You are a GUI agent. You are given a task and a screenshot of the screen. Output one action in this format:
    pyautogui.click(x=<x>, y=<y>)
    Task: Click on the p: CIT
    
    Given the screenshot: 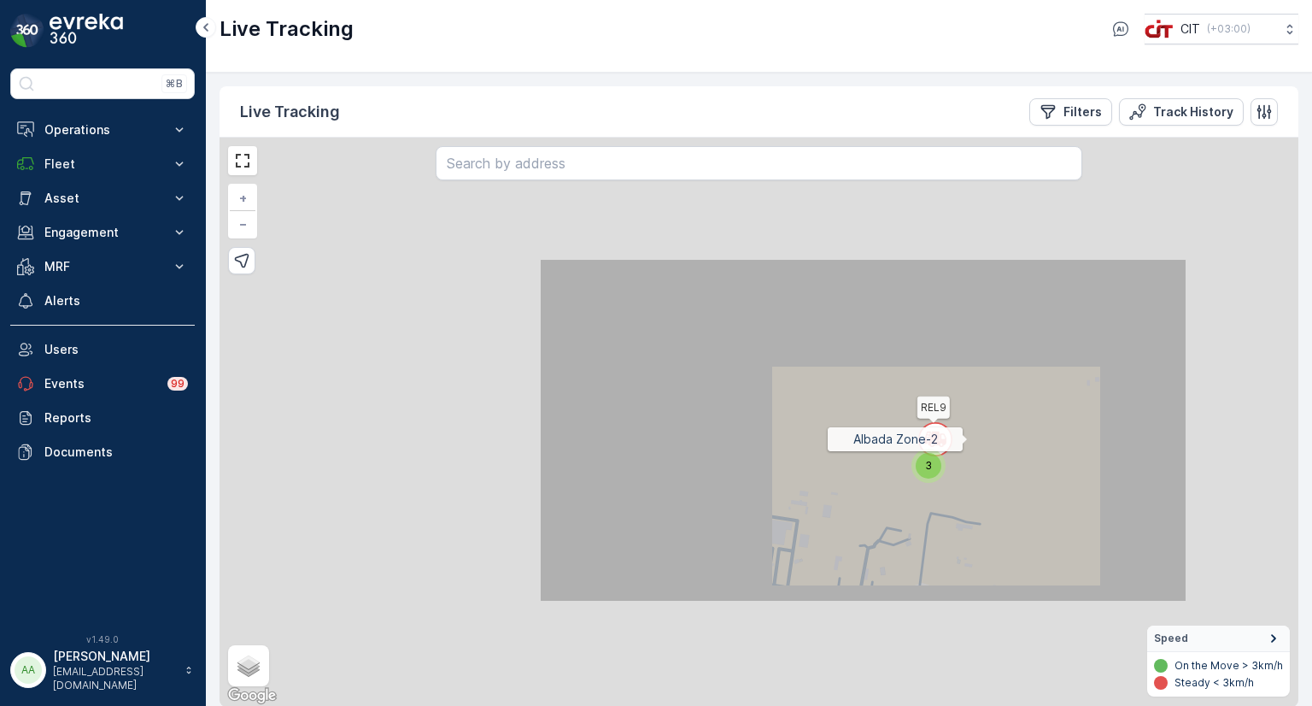 What is the action you would take?
    pyautogui.click(x=1190, y=29)
    